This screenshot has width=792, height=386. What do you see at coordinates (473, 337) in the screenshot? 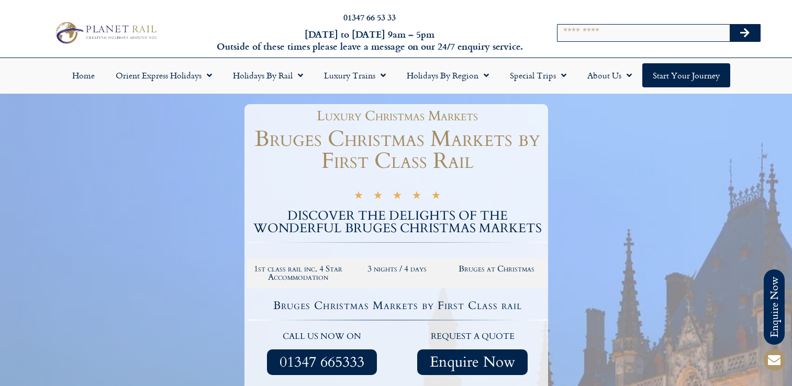
I see `p: request a quote` at bounding box center [473, 337].